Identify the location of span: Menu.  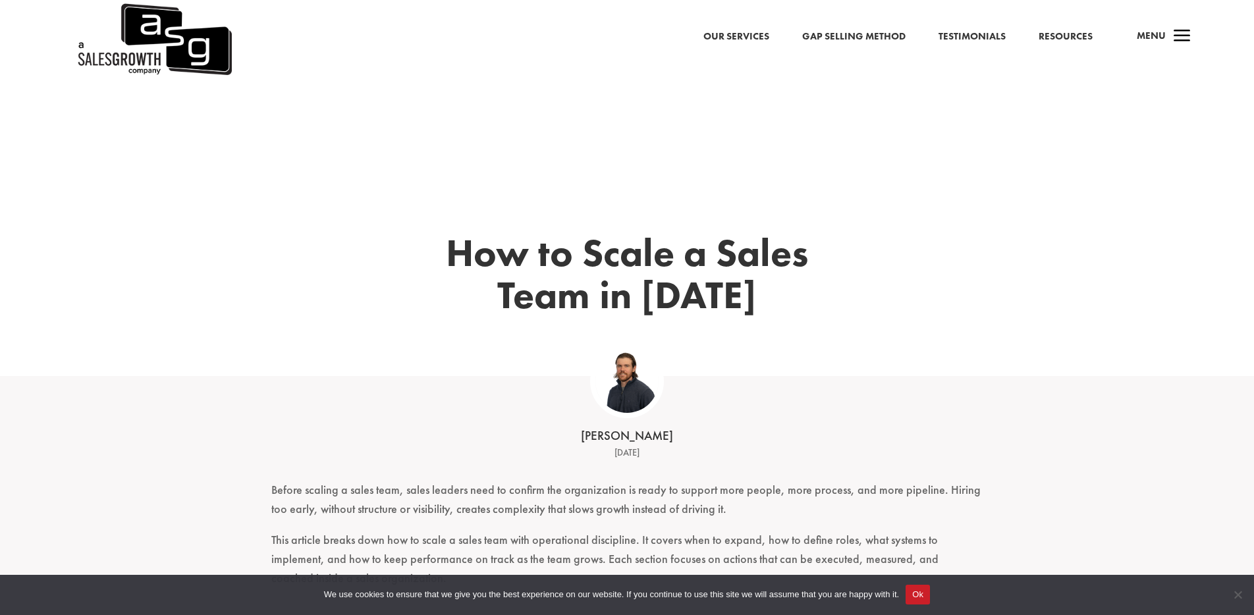
(1151, 36).